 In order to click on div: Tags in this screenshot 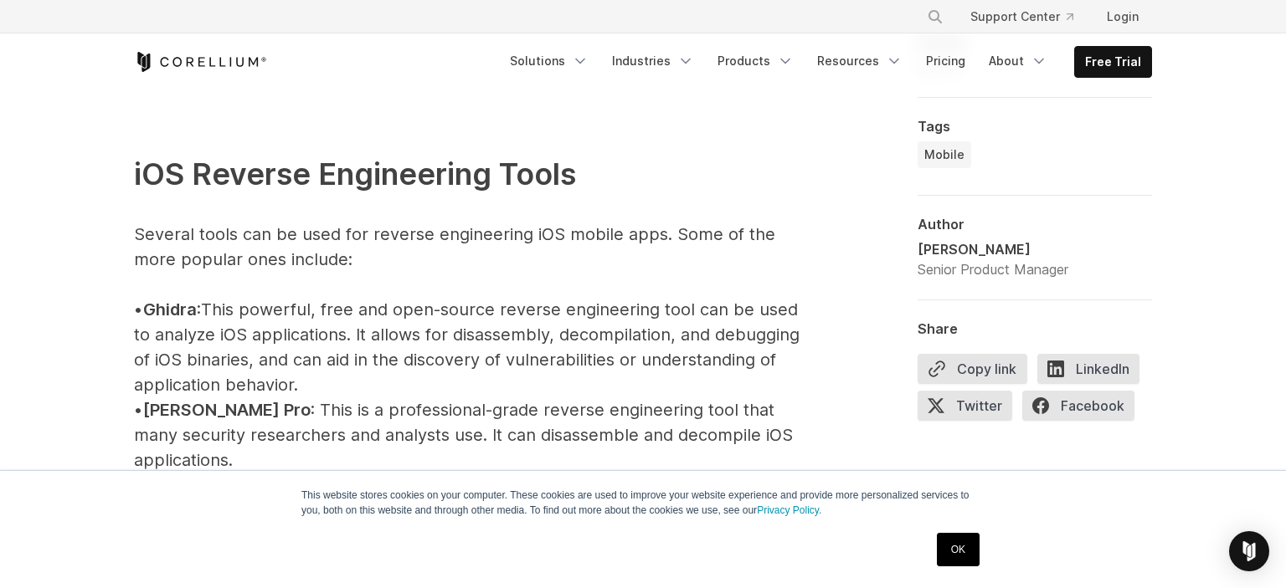, I will do `click(1035, 126)`.